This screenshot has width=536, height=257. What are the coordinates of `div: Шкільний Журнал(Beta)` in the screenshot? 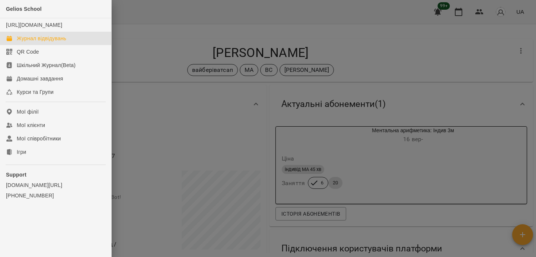 It's located at (46, 65).